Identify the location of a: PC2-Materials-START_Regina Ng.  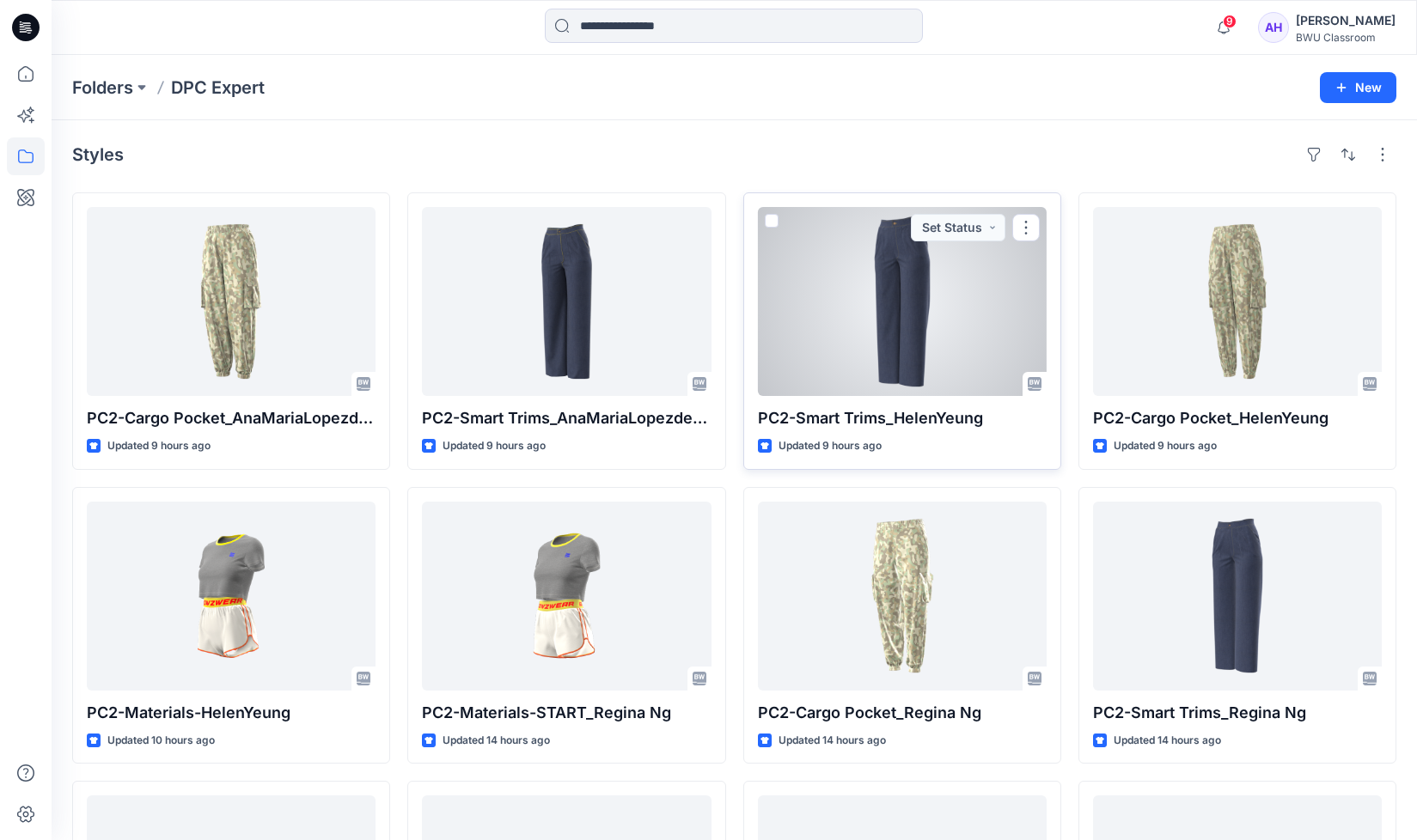
(566, 596).